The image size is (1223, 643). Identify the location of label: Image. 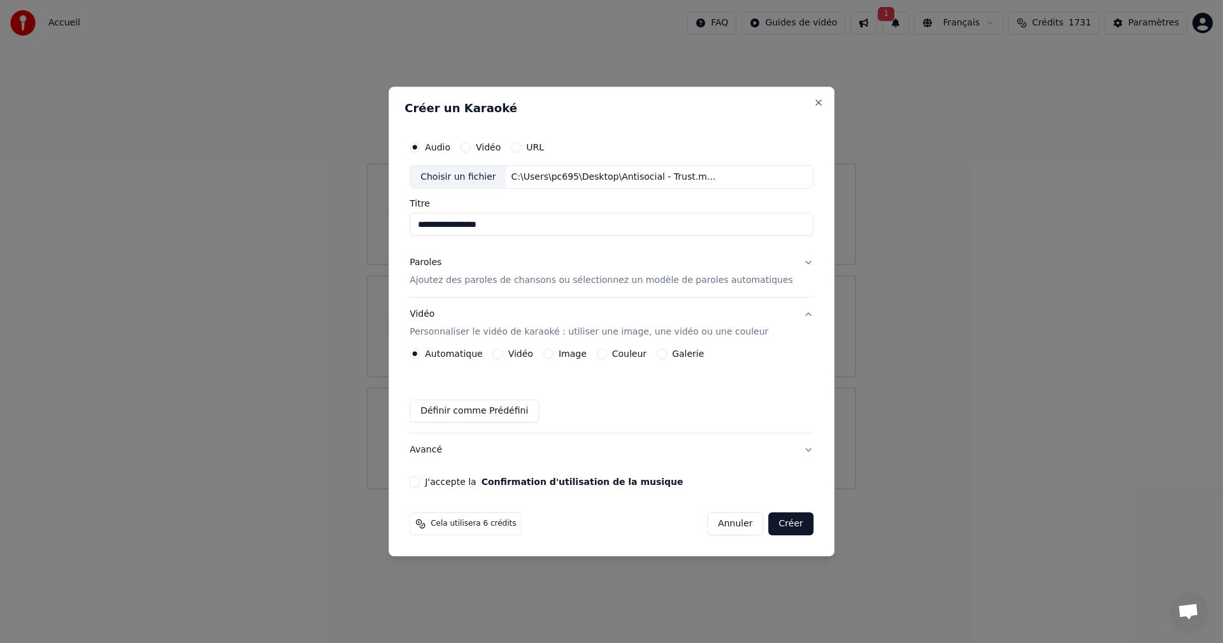
(573, 354).